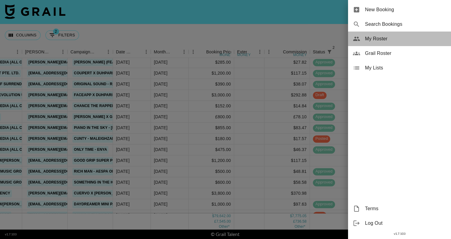 This screenshot has width=451, height=239. Describe the element at coordinates (405, 24) in the screenshot. I see `span: Search Bookings` at that location.